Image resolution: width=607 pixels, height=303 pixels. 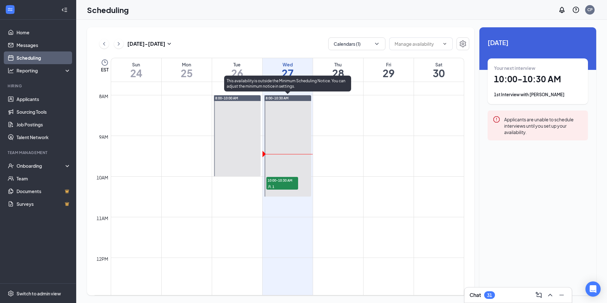 What do you see at coordinates (561, 295) in the screenshot?
I see `svg: Minimize` at bounding box center [561, 295].